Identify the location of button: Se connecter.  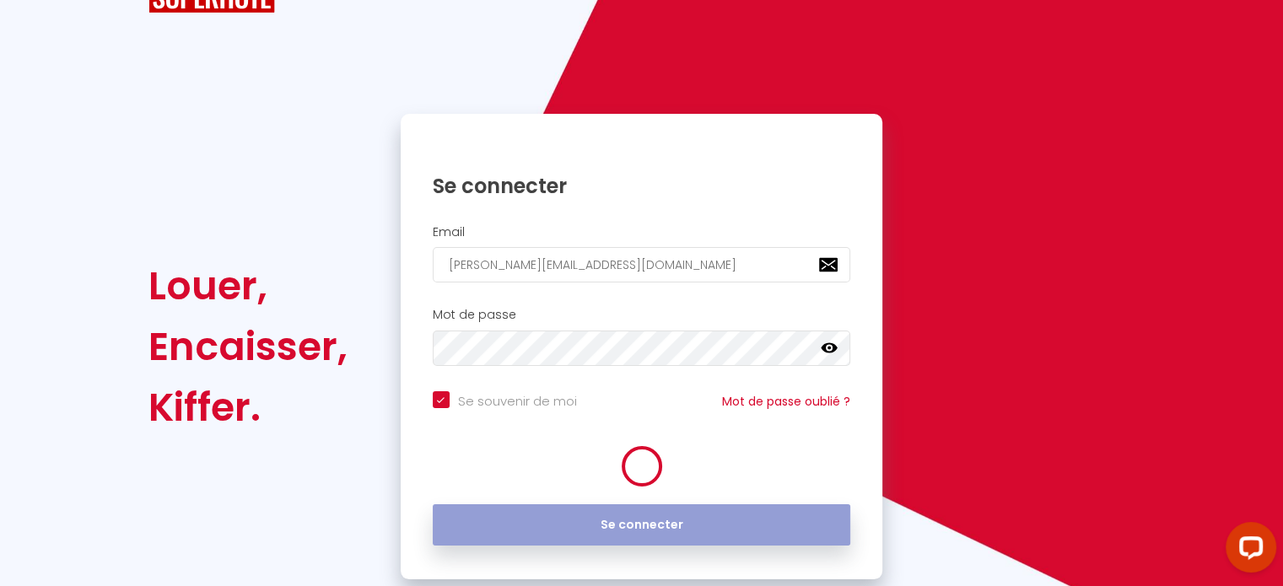
(642, 525).